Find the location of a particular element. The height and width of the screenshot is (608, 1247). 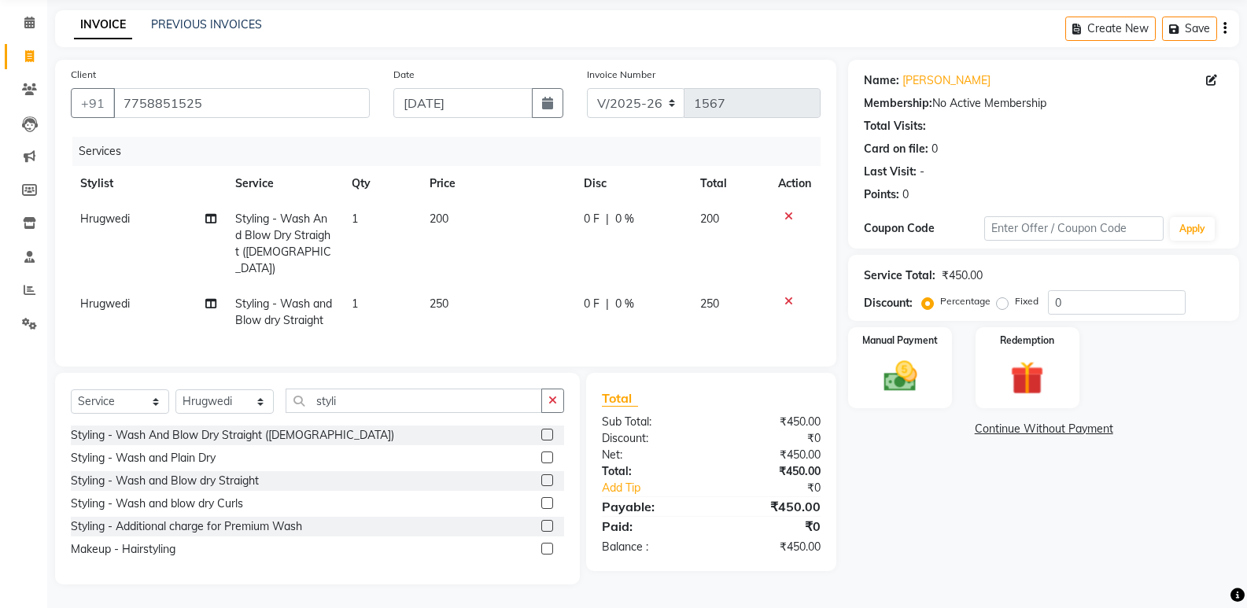

div: Net: is located at coordinates (651, 455).